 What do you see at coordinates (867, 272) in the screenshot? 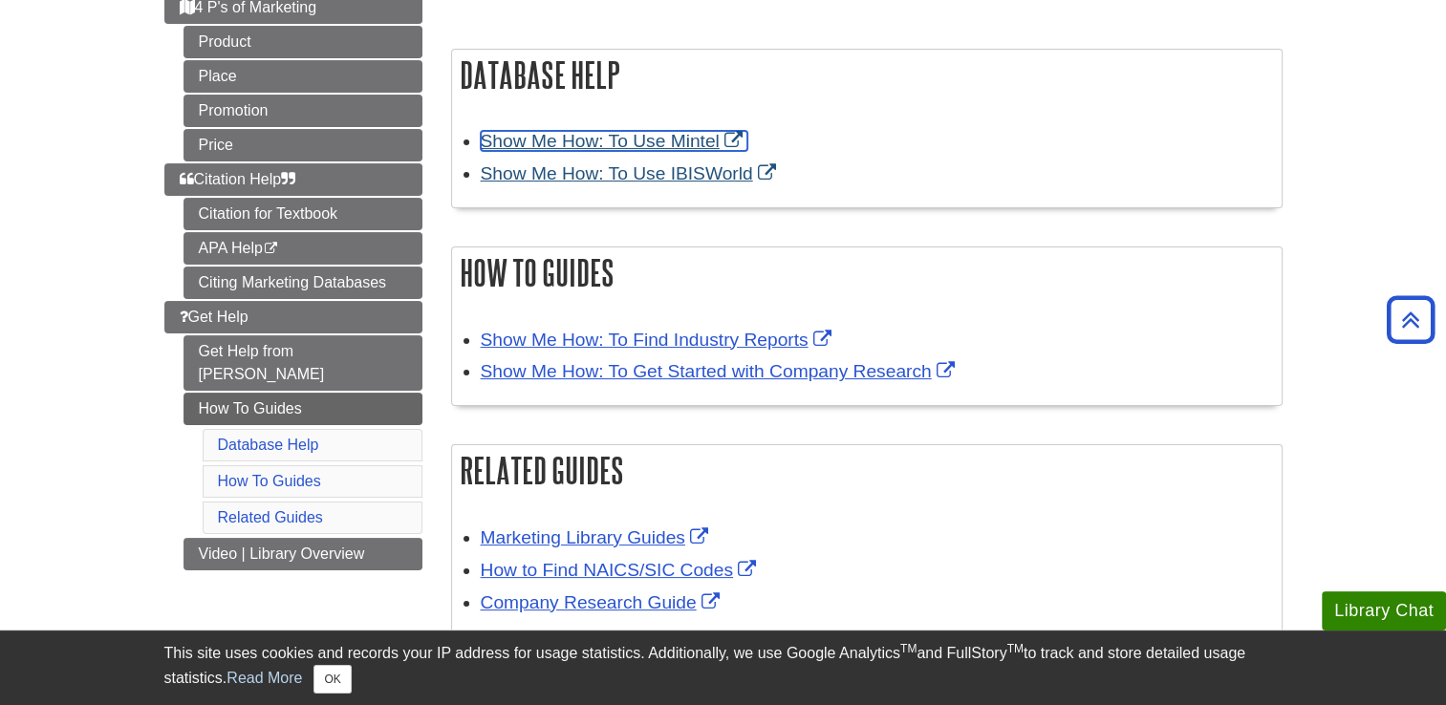
I see `h2: How To Guides` at bounding box center [867, 272].